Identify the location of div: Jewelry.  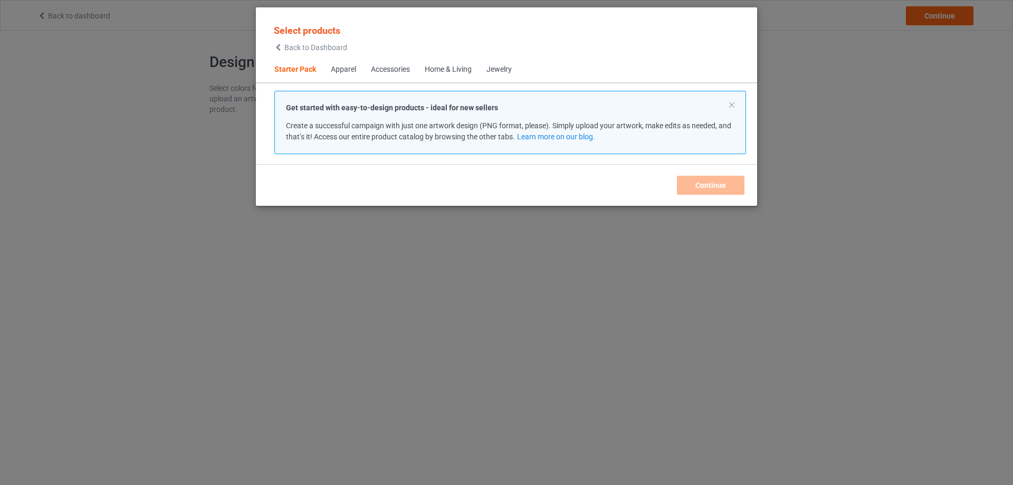
(499, 70).